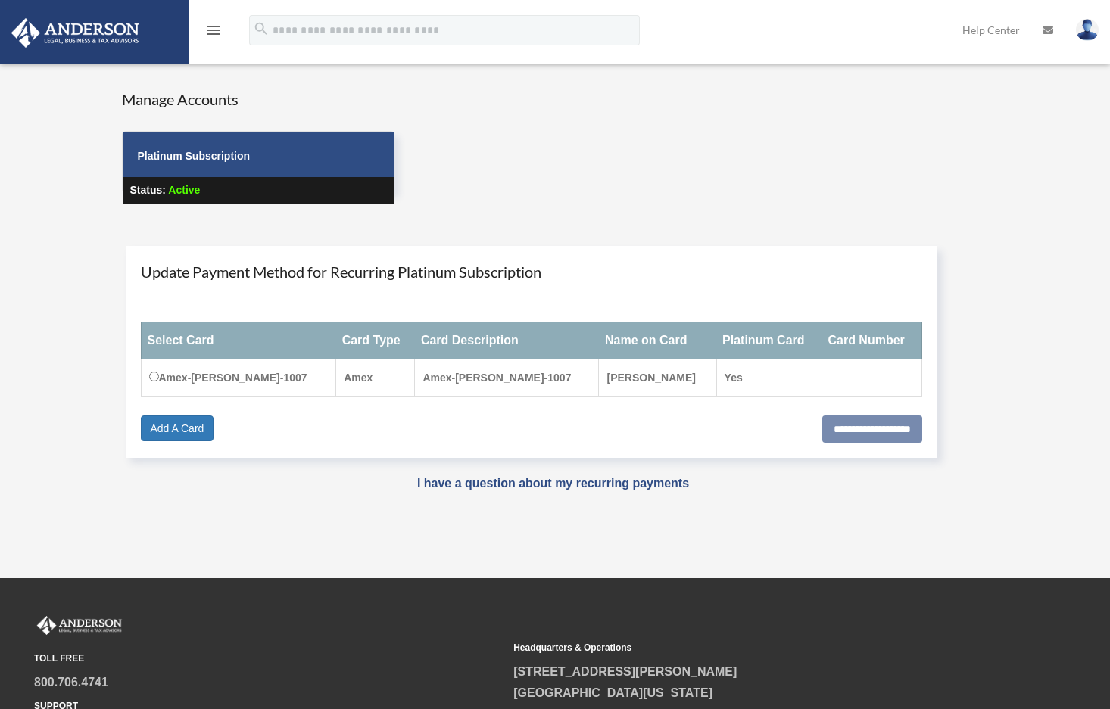 The height and width of the screenshot is (709, 1110). What do you see at coordinates (184, 190) in the screenshot?
I see `span: Active` at bounding box center [184, 190].